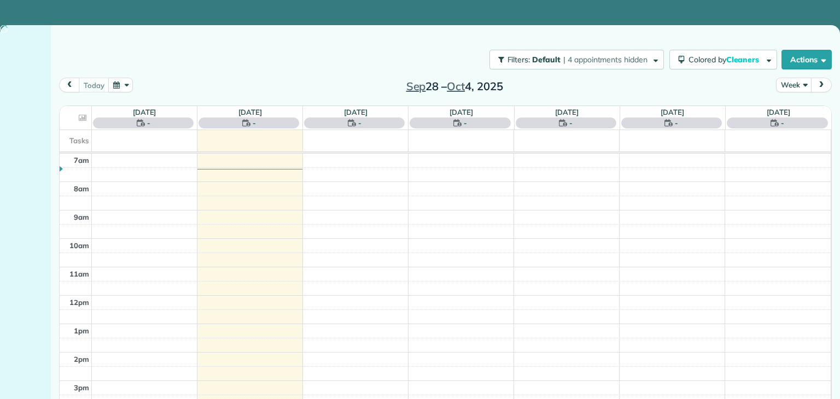  What do you see at coordinates (822, 85) in the screenshot?
I see `button: next` at bounding box center [822, 85].